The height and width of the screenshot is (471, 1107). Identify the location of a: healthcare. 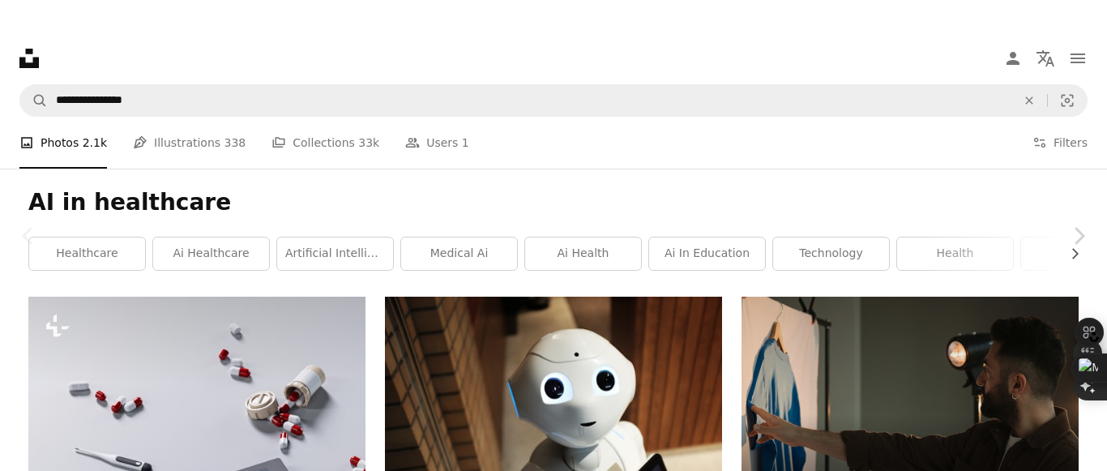
(87, 254).